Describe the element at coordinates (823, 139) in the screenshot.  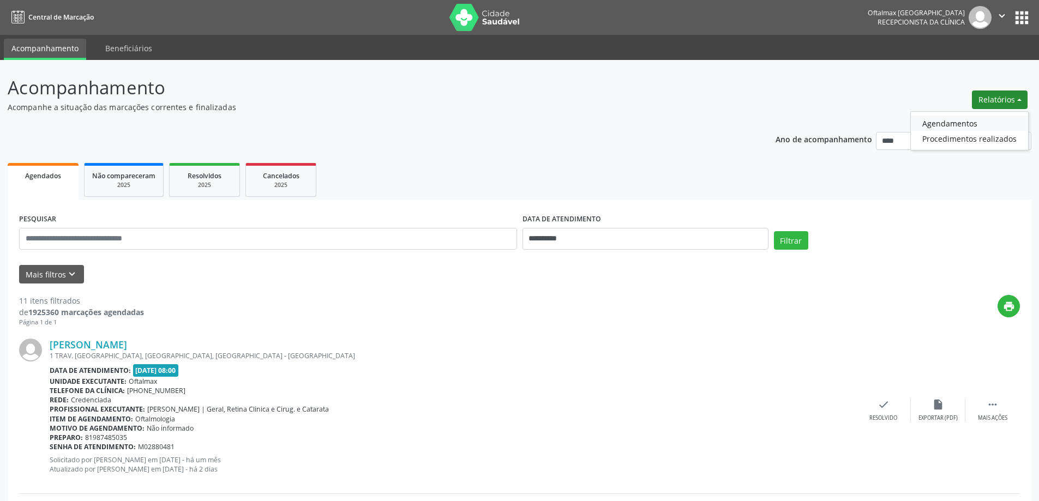
I see `p: Ano de acompanhamento` at that location.